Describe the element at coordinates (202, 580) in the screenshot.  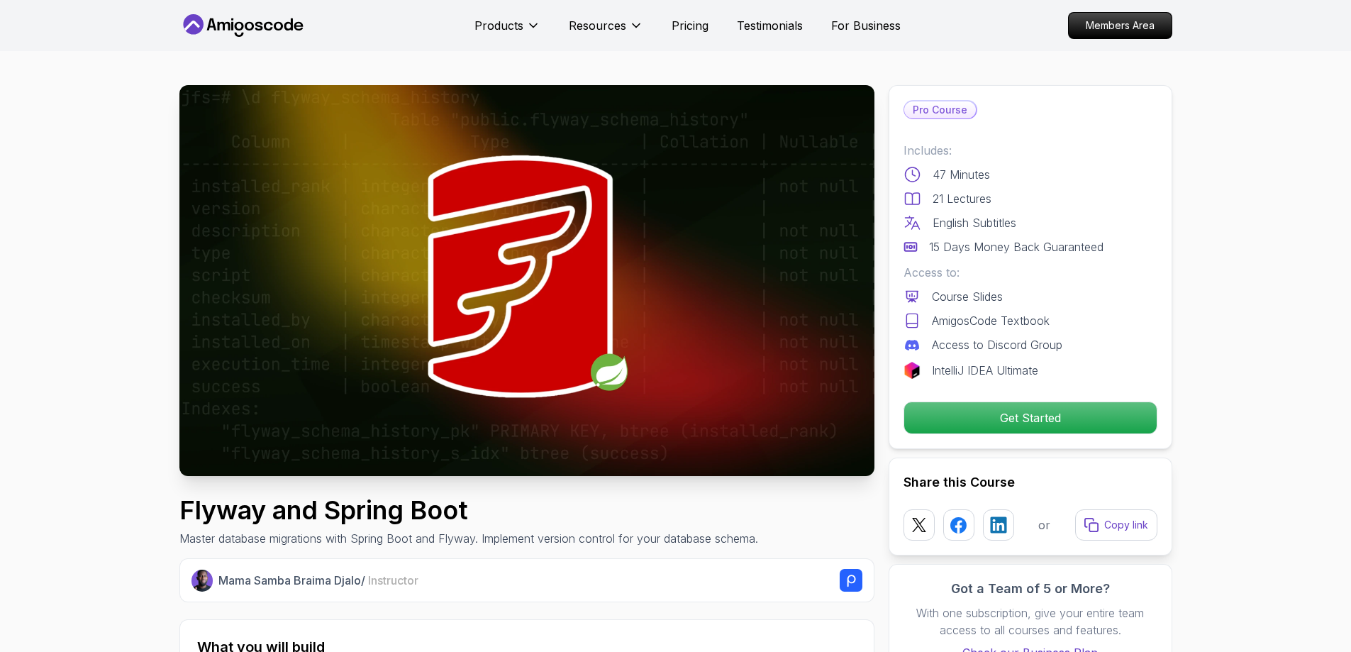
I see `img: Nelson Djalo` at that location.